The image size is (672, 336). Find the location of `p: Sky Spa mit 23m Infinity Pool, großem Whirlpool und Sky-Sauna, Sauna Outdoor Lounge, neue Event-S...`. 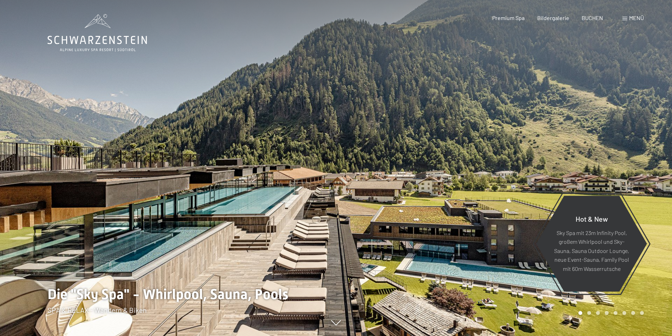

p: Sky Spa mit 23m Infinity Pool, großem Whirlpool und Sky-Sauna, Sauna Outdoor Lounge, neue Event-S... is located at coordinates (592, 251).